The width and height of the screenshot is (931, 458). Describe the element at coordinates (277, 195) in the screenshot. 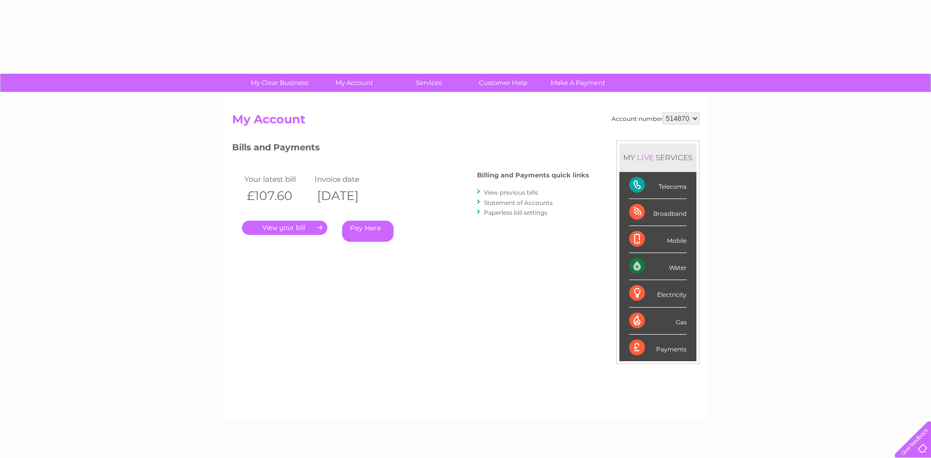

I see `th: £107.60` at that location.